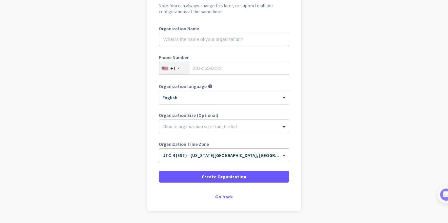 This screenshot has width=448, height=223. I want to click on label: Phone Number, so click(224, 57).